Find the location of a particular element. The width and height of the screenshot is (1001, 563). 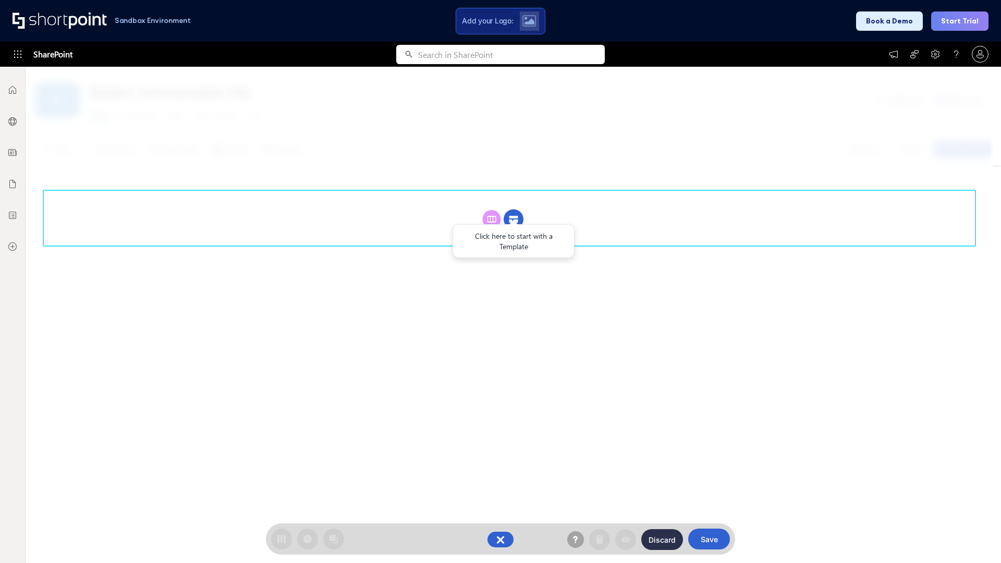

span: SharePoint is located at coordinates (53, 54).